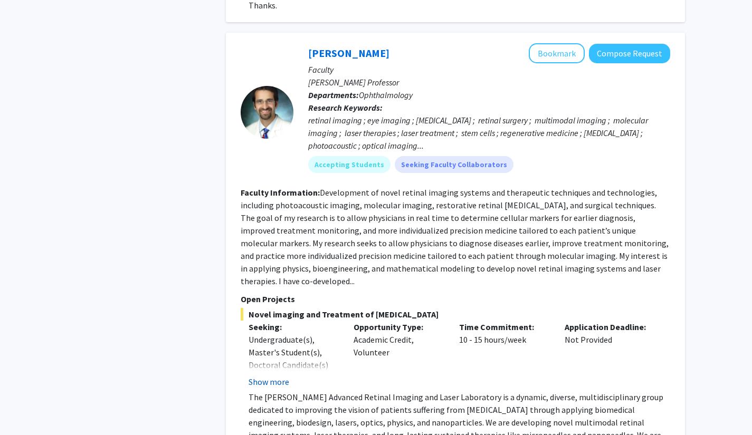 This screenshot has width=752, height=435. I want to click on button: Add Yannis Paulus to Bookmarks, so click(557, 53).